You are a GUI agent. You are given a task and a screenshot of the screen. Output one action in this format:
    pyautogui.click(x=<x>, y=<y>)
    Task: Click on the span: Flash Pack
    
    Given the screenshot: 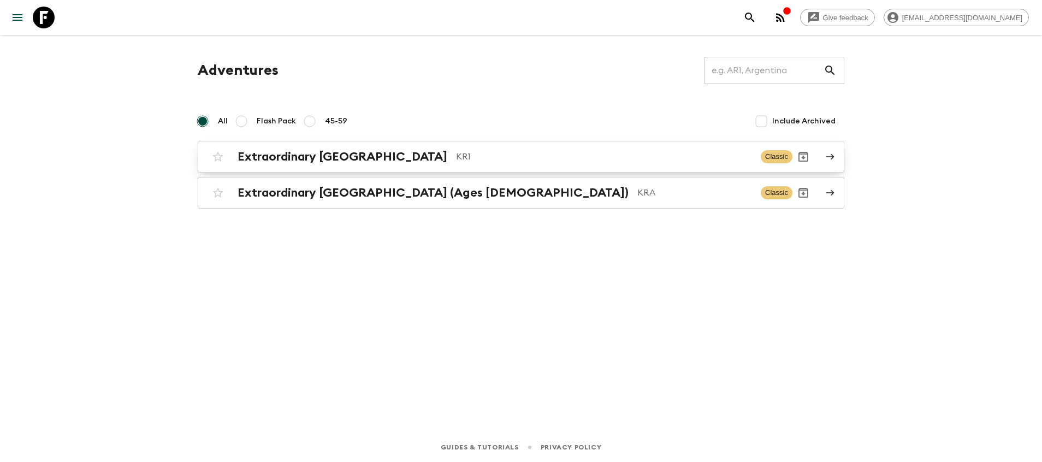 What is the action you would take?
    pyautogui.click(x=276, y=121)
    